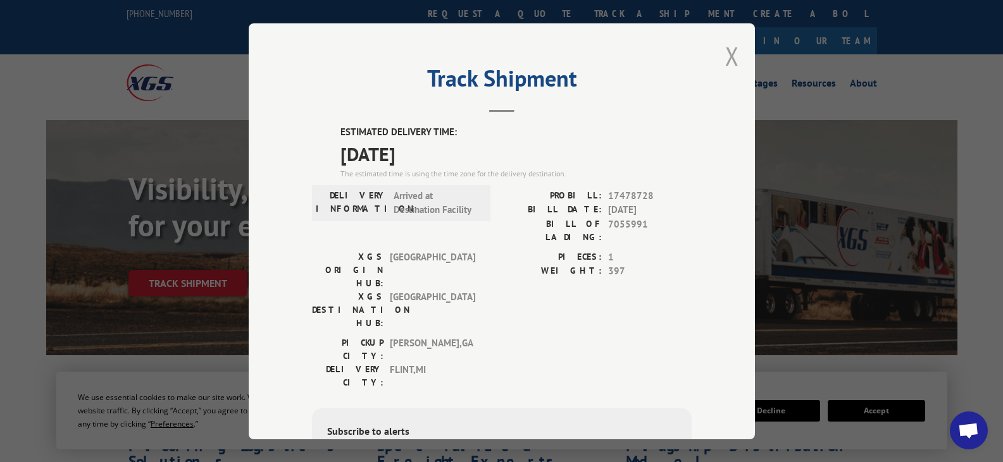  I want to click on label: XGS DESTINATION HUB:, so click(347, 309).